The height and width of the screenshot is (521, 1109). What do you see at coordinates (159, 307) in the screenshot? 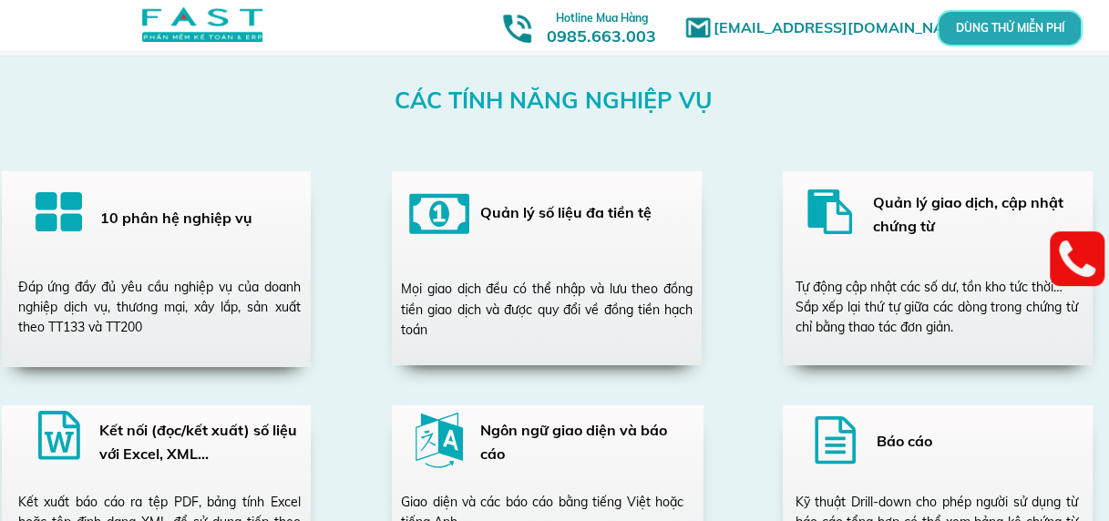
I see `div: Đáp ứng đầy đủ yêu cầu nghiệp vụ của doanh nghiệp dịch vụ, thương mại, xây lắp, sản xuất theo TT1...` at bounding box center [159, 307].